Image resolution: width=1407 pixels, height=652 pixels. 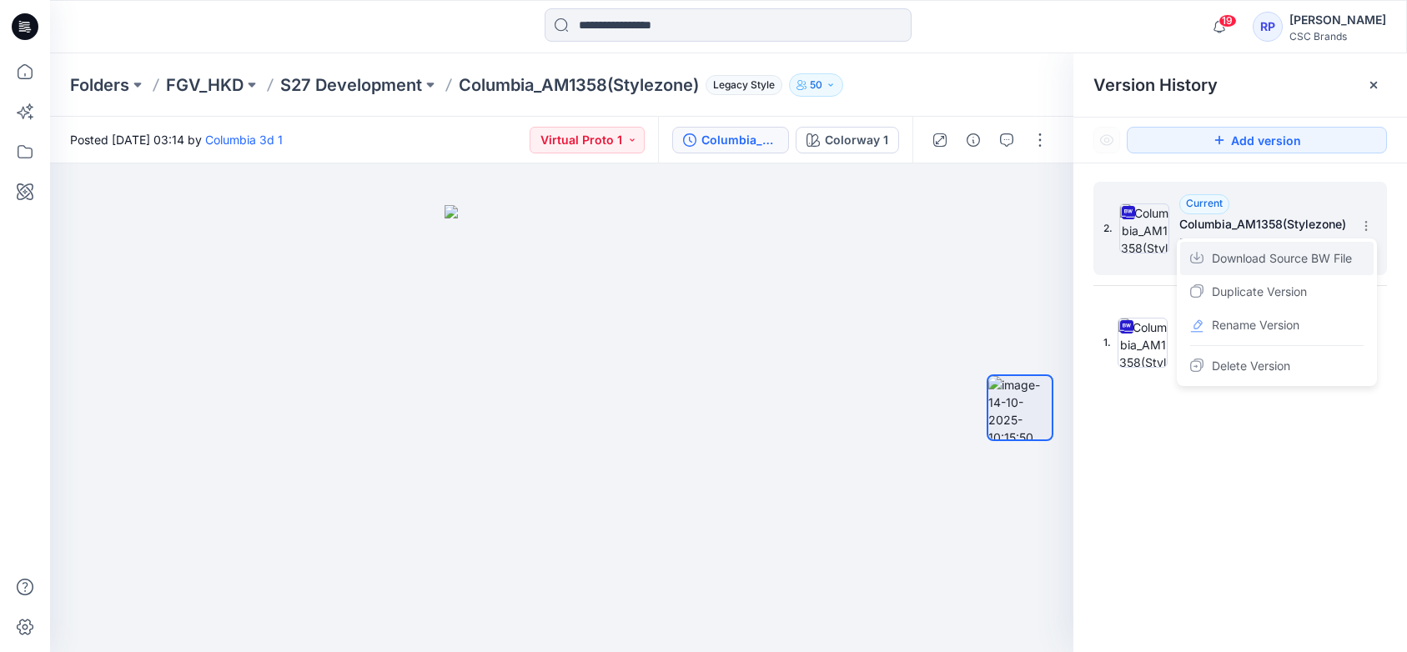 What do you see at coordinates (740, 140) in the screenshot?
I see `div: Columbia_AM1358(Stylezone)` at bounding box center [740, 140].